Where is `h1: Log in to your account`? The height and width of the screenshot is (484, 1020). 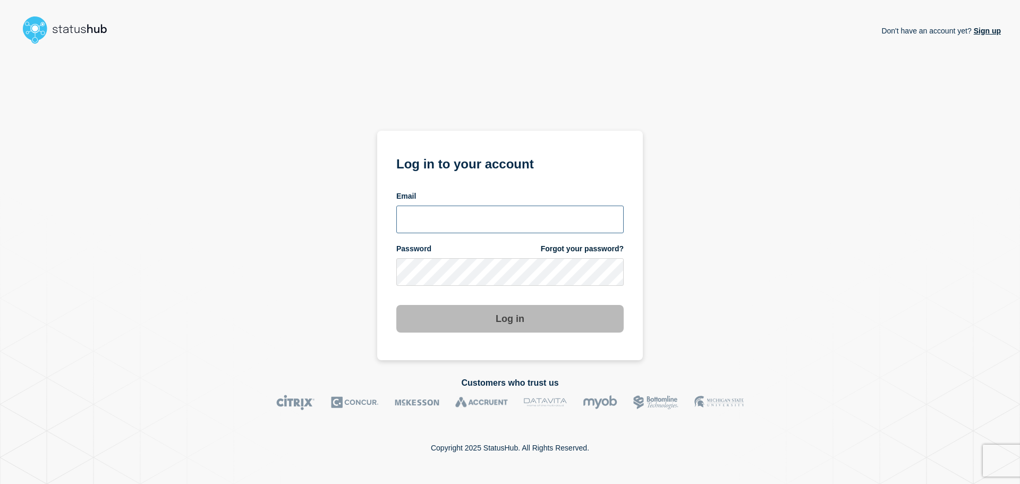 h1: Log in to your account is located at coordinates (510, 163).